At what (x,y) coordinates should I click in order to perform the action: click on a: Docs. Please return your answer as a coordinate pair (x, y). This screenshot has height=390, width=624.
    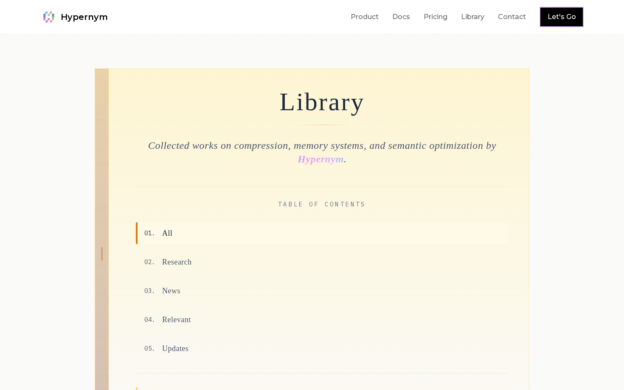
    Looking at the image, I should click on (401, 17).